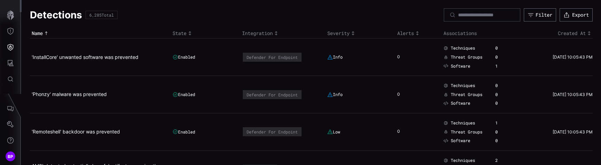 This screenshot has width=601, height=165. I want to click on span: BP, so click(10, 157).